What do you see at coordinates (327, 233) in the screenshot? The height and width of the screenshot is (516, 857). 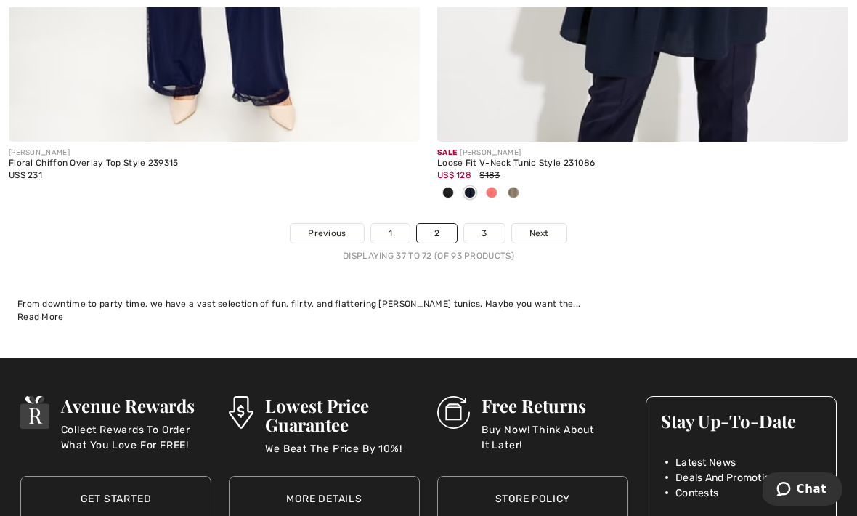 I see `a: Previous` at bounding box center [327, 233].